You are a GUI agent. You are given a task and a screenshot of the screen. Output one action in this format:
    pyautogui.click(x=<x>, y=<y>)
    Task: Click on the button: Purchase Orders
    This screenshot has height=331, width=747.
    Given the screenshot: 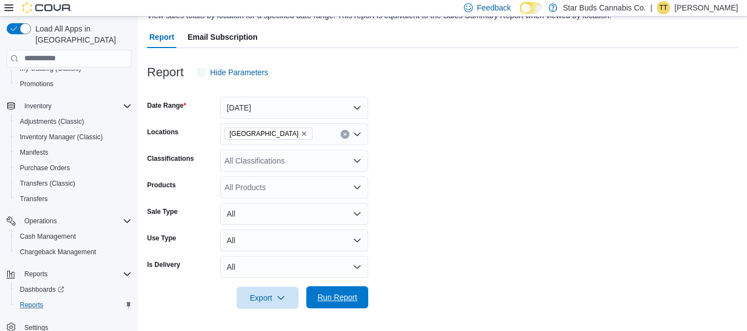 What is the action you would take?
    pyautogui.click(x=74, y=168)
    